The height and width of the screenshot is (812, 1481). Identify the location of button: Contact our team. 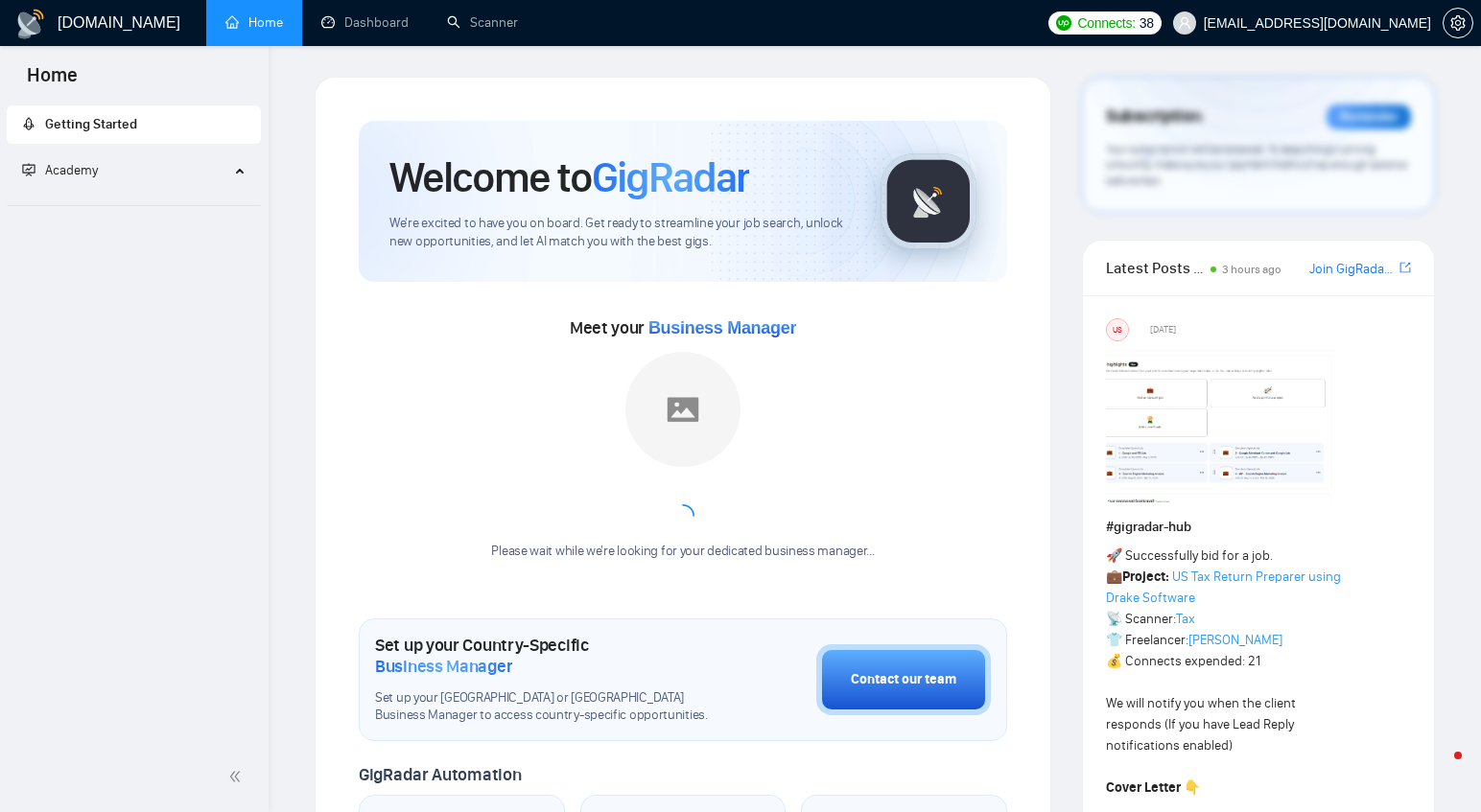
(903, 680).